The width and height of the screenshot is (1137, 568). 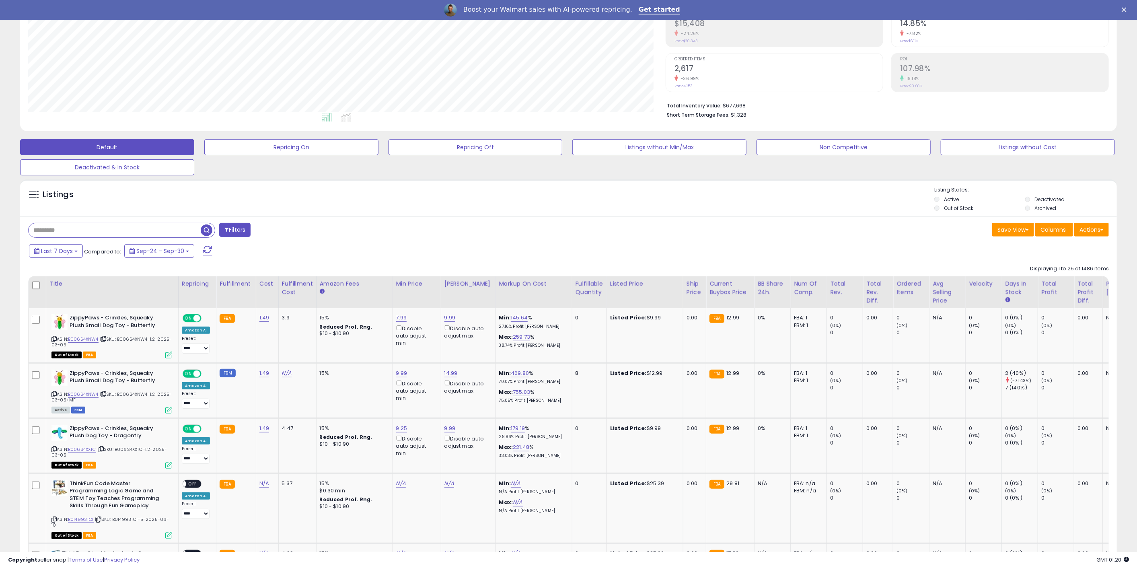 What do you see at coordinates (118, 433) in the screenshot?
I see `b: ZippyPaws - Crinkles, Squeaky Plush Dog Toy - Dragonfly` at bounding box center [118, 433].